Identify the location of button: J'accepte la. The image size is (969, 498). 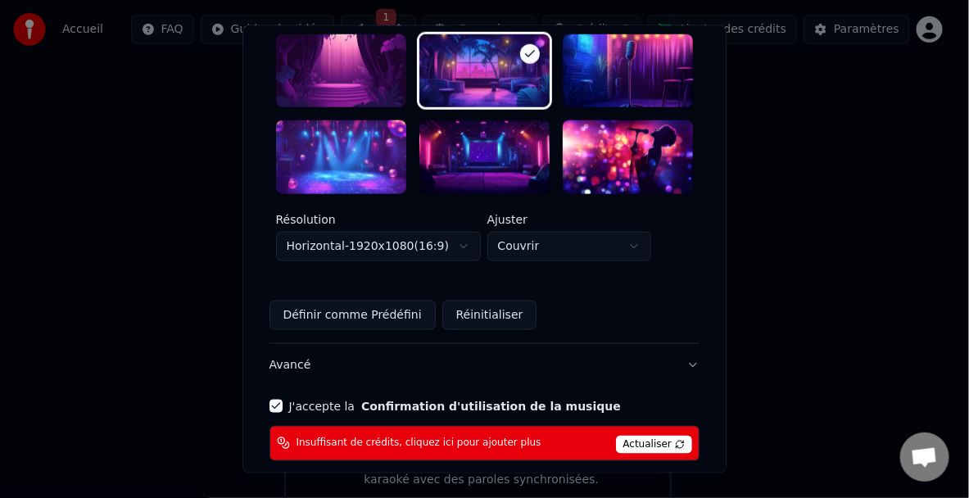
(491, 406).